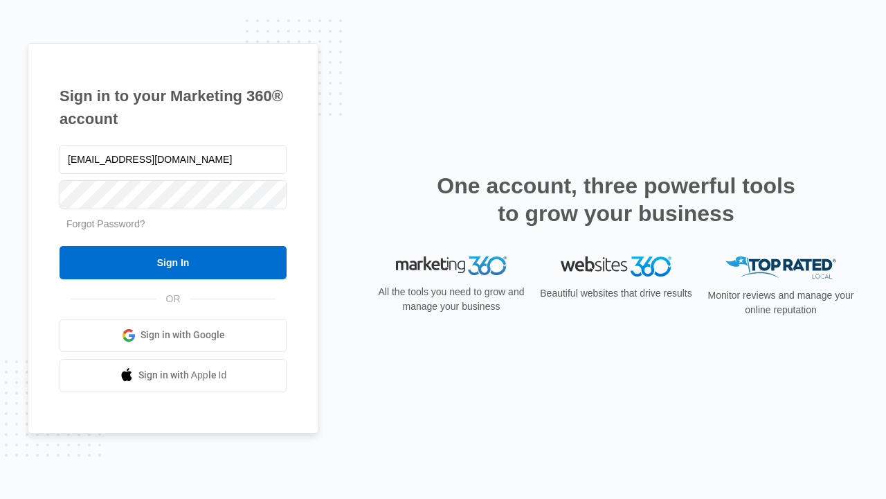 The width and height of the screenshot is (886, 499). What do you see at coordinates (183, 375) in the screenshot?
I see `span: Sign in with Apple Id` at bounding box center [183, 375].